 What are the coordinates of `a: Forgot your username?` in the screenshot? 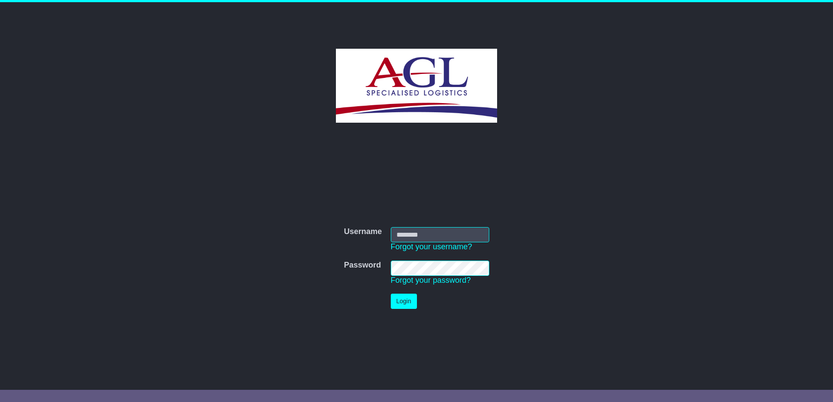 It's located at (431, 247).